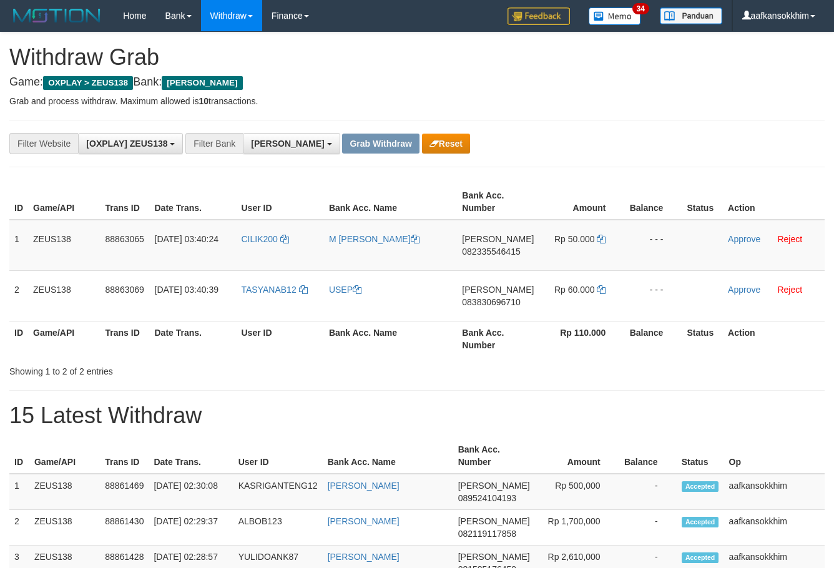 Image resolution: width=834 pixels, height=568 pixels. What do you see at coordinates (601, 290) in the screenshot?
I see `a: Copy 60000 to clipboard` at bounding box center [601, 290].